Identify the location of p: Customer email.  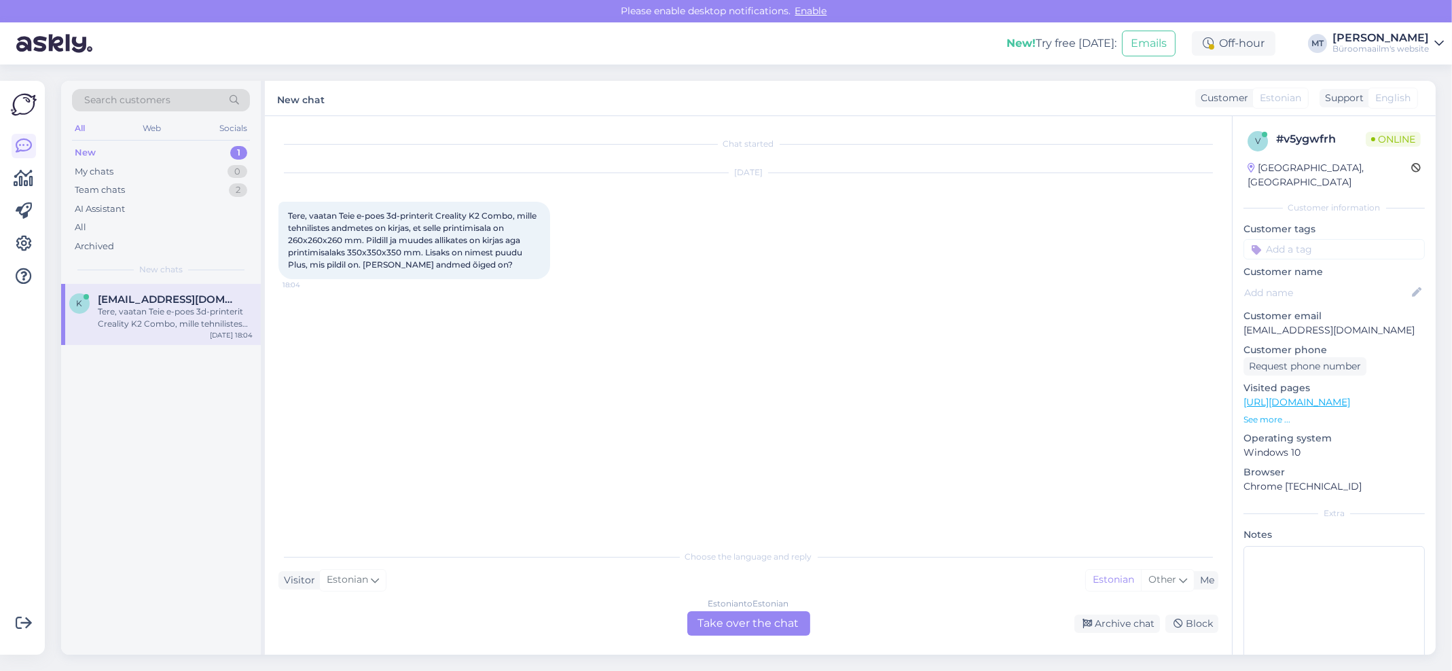
(1334, 316).